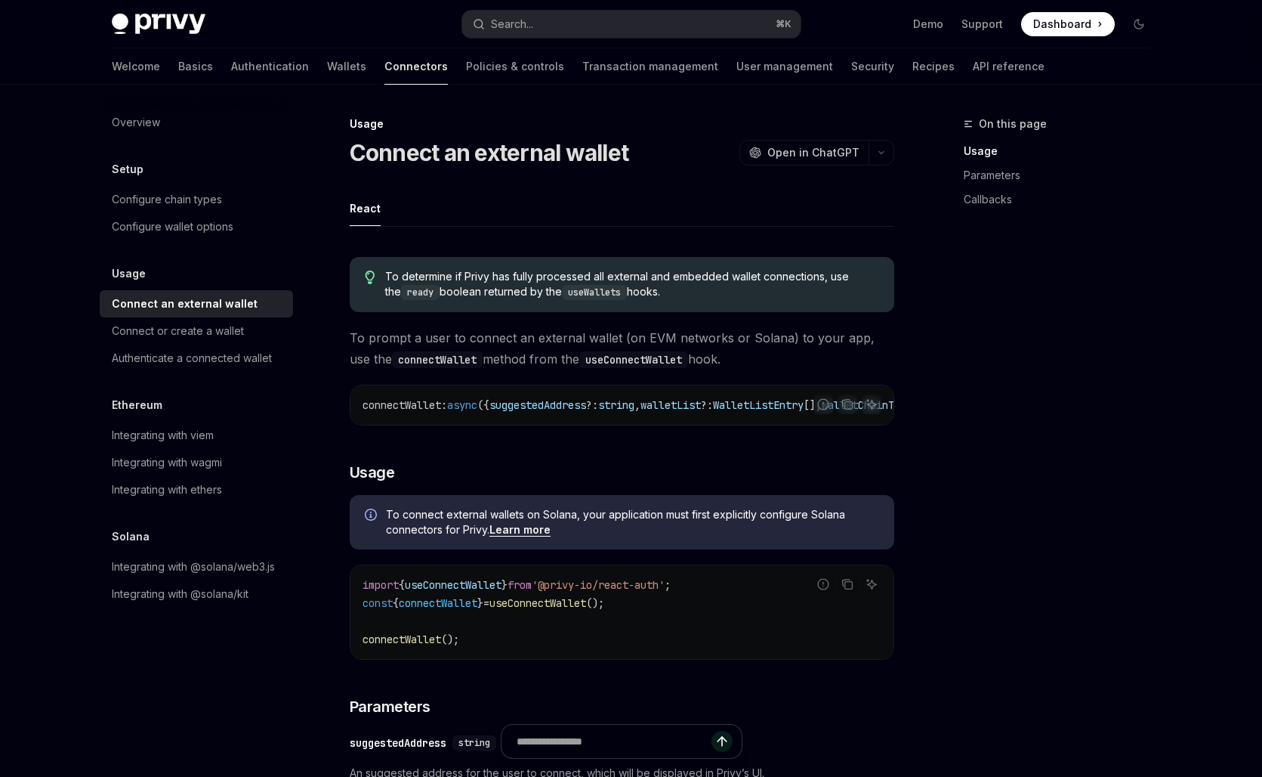 Image resolution: width=1262 pixels, height=777 pixels. I want to click on h5: Ethereum, so click(137, 405).